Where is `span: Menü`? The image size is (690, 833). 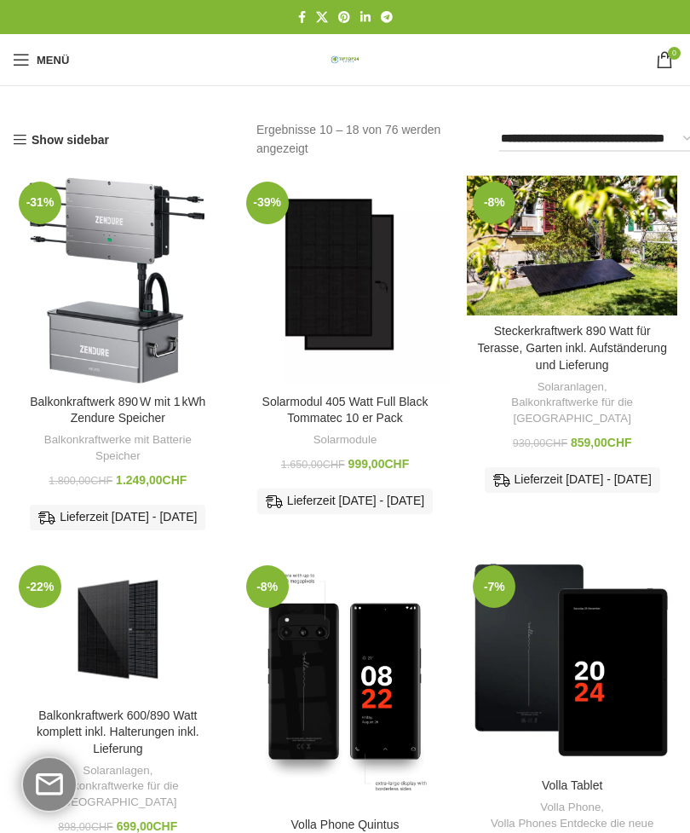
span: Menü is located at coordinates (53, 60).